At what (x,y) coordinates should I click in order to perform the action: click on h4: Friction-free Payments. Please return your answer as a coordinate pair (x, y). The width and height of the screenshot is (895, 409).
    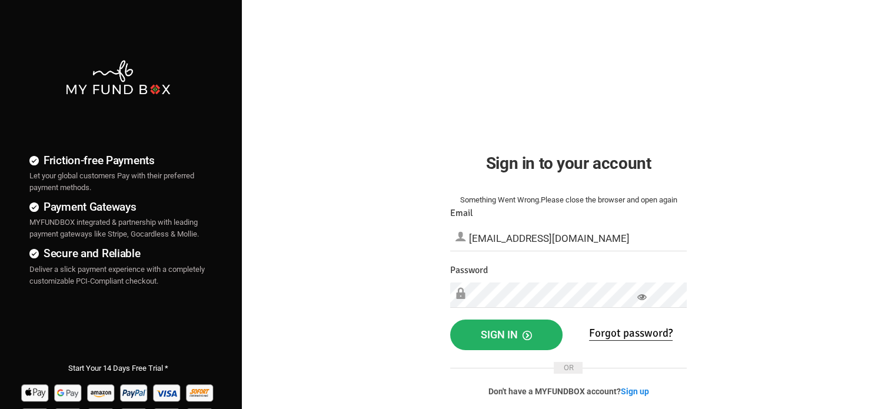
    Looking at the image, I should click on (118, 160).